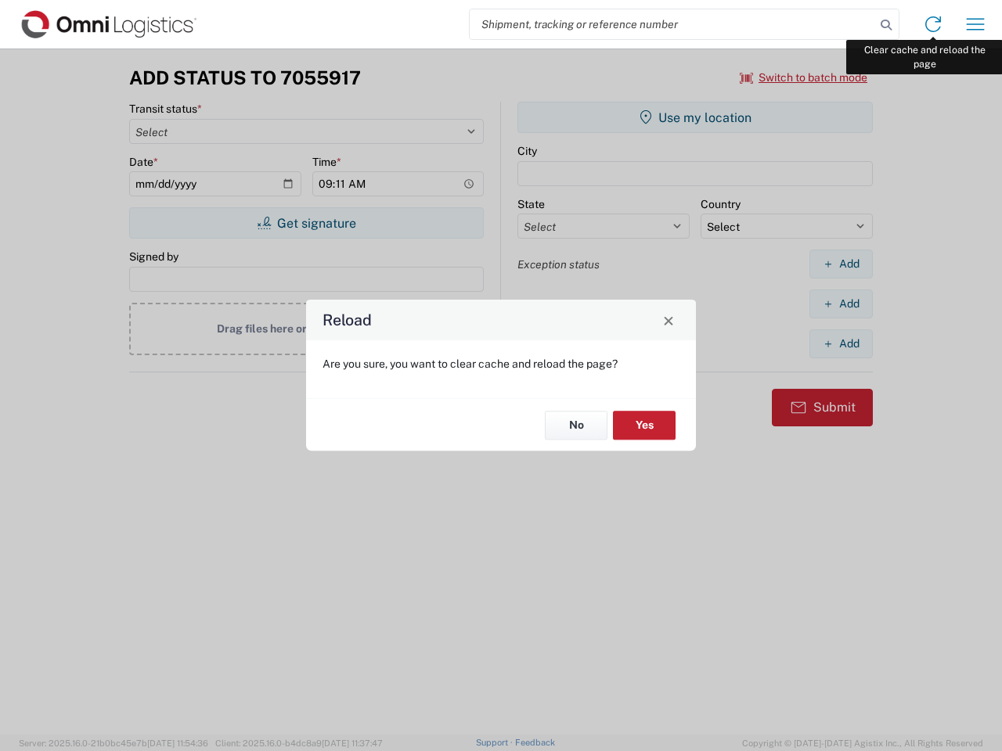 Image resolution: width=1002 pixels, height=751 pixels. Describe the element at coordinates (644, 425) in the screenshot. I see `button: Yes` at that location.